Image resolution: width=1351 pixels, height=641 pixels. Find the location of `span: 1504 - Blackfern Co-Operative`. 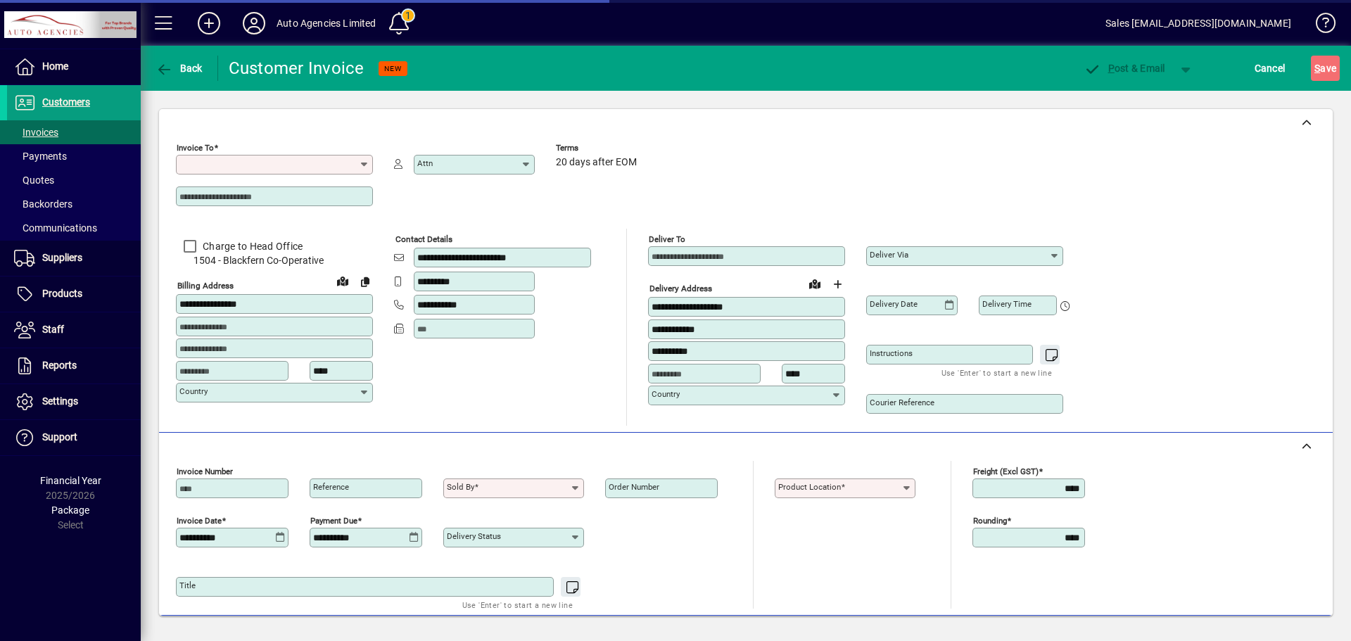

span: 1504 - Blackfern Co-Operative is located at coordinates (274, 260).